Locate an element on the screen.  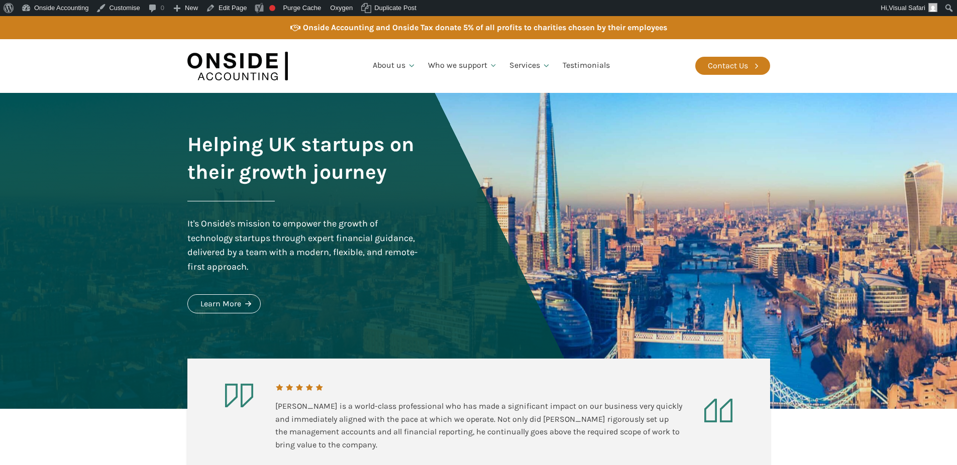
div: Learn More is located at coordinates (221, 304).